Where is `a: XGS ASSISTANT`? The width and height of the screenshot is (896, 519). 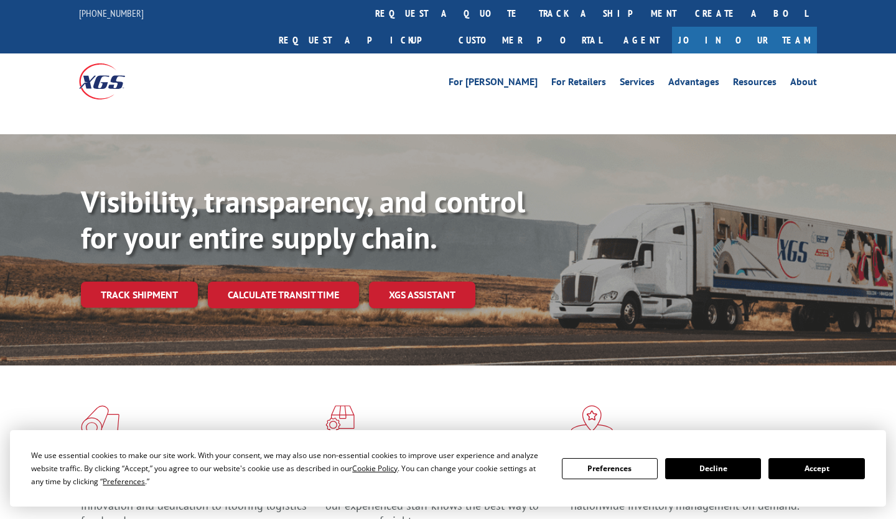 a: XGS ASSISTANT is located at coordinates (422, 295).